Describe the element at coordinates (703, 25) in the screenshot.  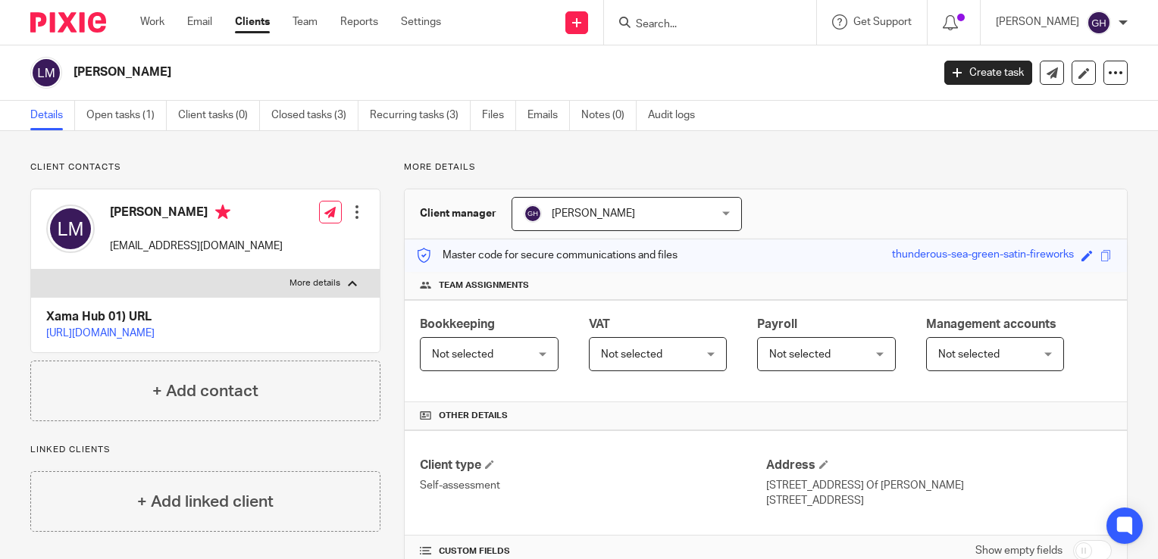
I see `input: Search` at that location.